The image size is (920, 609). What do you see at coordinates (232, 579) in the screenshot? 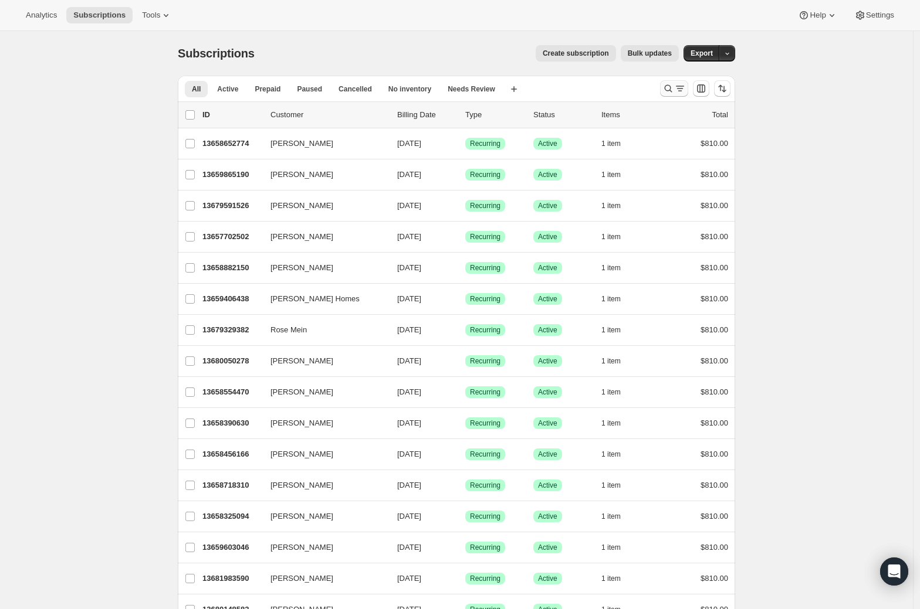
I see `p: 13681983590` at bounding box center [232, 579].